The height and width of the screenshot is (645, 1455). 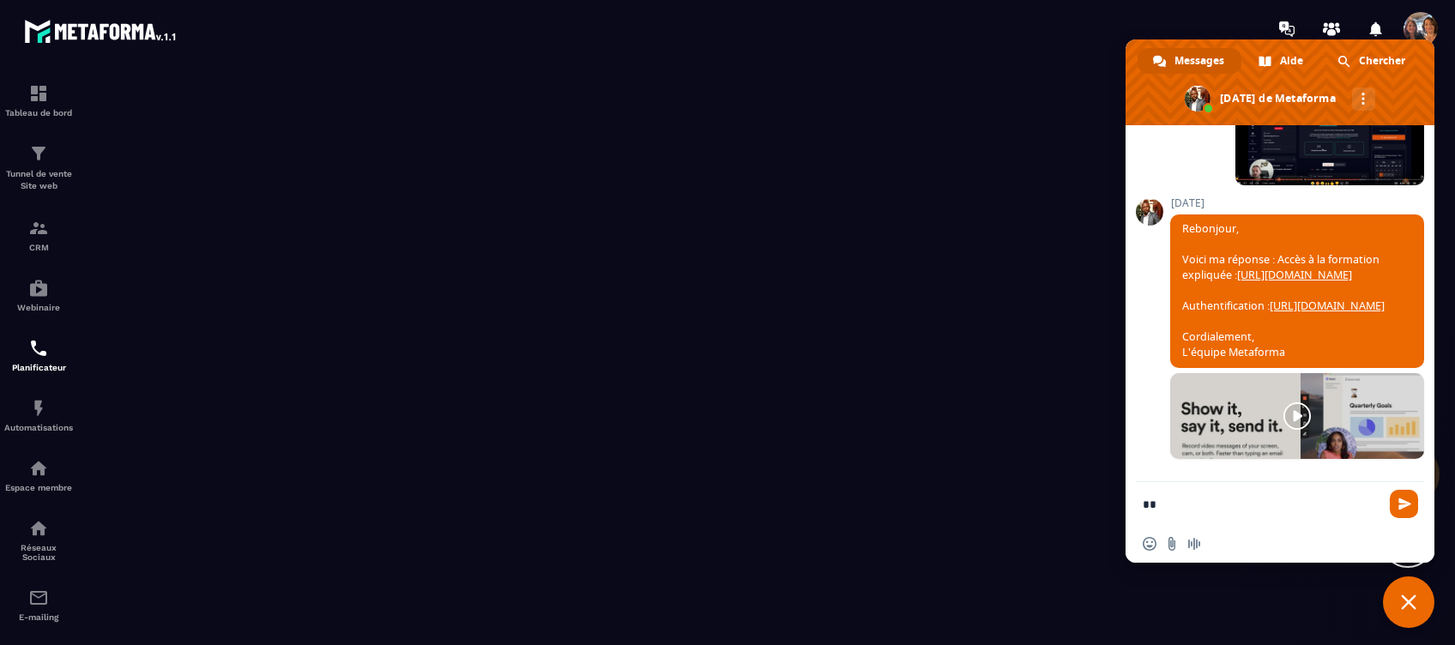 What do you see at coordinates (1372, 61) in the screenshot?
I see `div: Chercher` at bounding box center [1372, 61].